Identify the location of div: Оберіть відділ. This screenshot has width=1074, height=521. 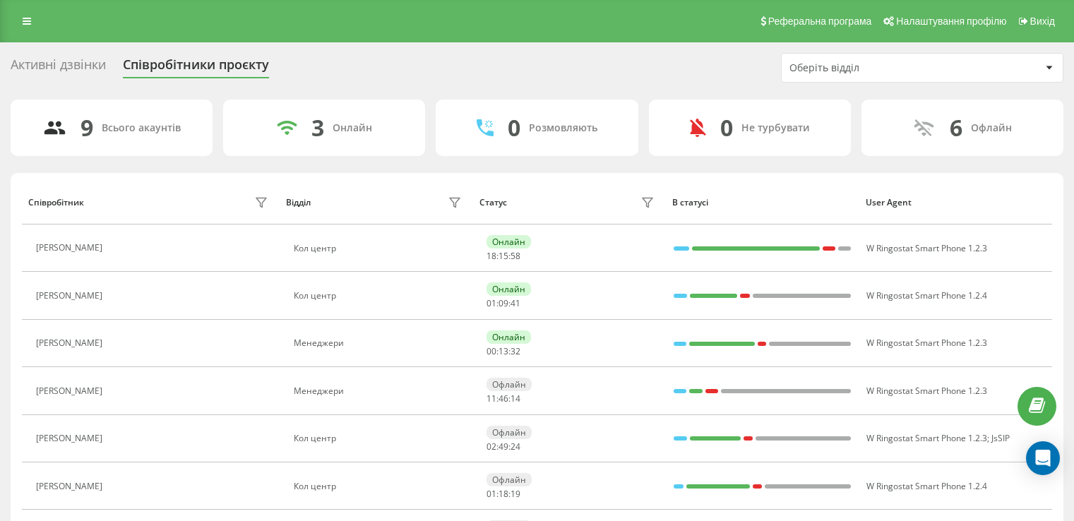
(874, 68).